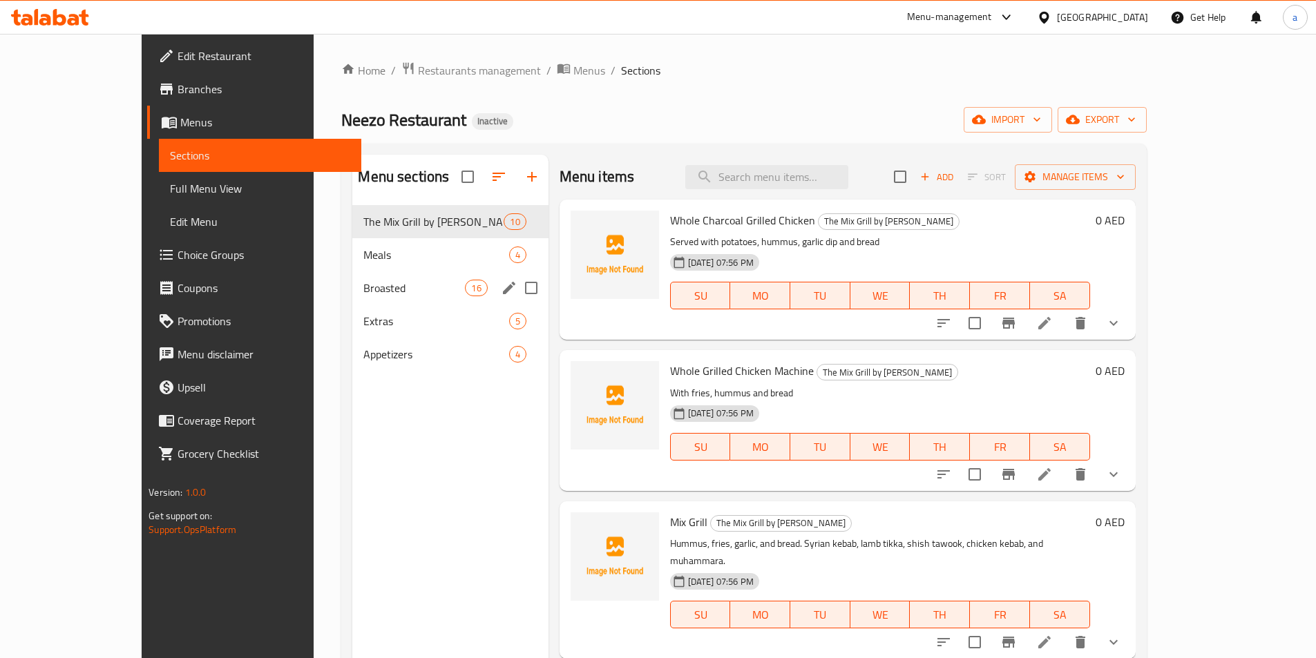  Describe the element at coordinates (880, 393) in the screenshot. I see `p: With fries, hummus and bread` at that location.